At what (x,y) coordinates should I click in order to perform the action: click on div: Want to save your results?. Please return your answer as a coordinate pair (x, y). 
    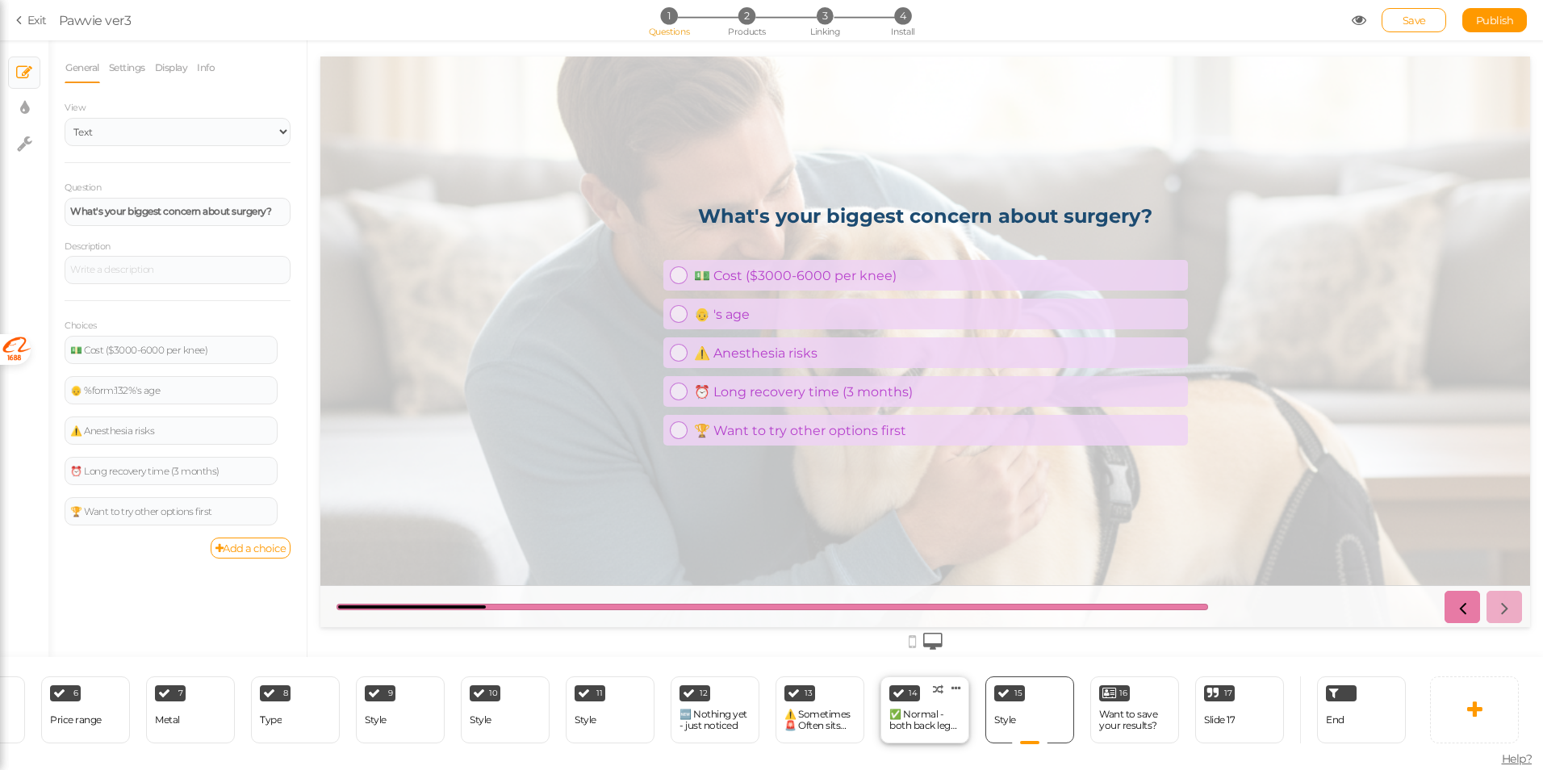
    Looking at the image, I should click on (1135, 720).